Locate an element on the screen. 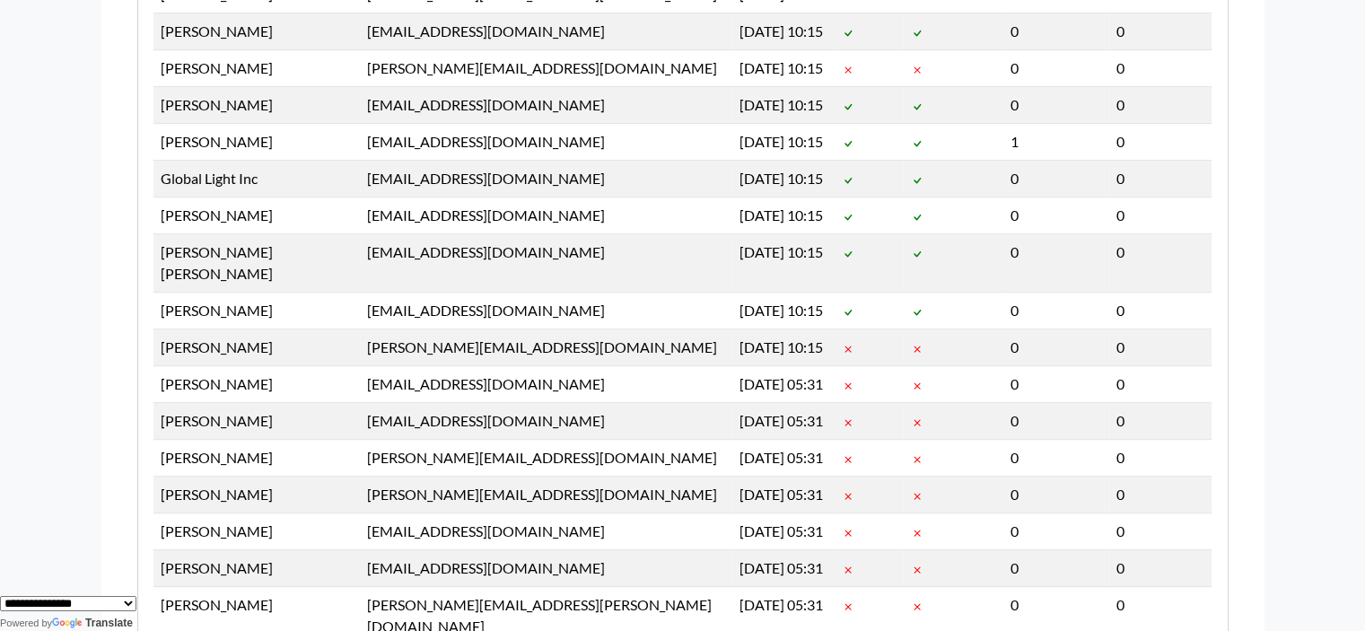 This screenshot has width=1365, height=631. td: 1 is located at coordinates (1056, 141).